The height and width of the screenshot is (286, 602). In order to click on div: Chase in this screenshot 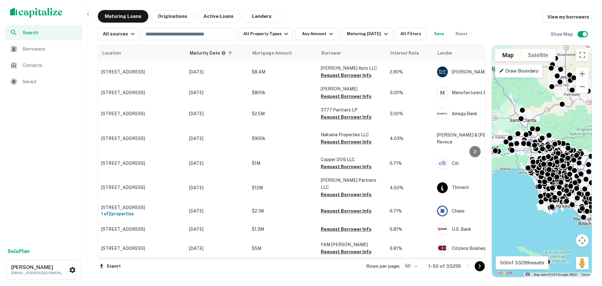, I will do `click(484, 211)`.